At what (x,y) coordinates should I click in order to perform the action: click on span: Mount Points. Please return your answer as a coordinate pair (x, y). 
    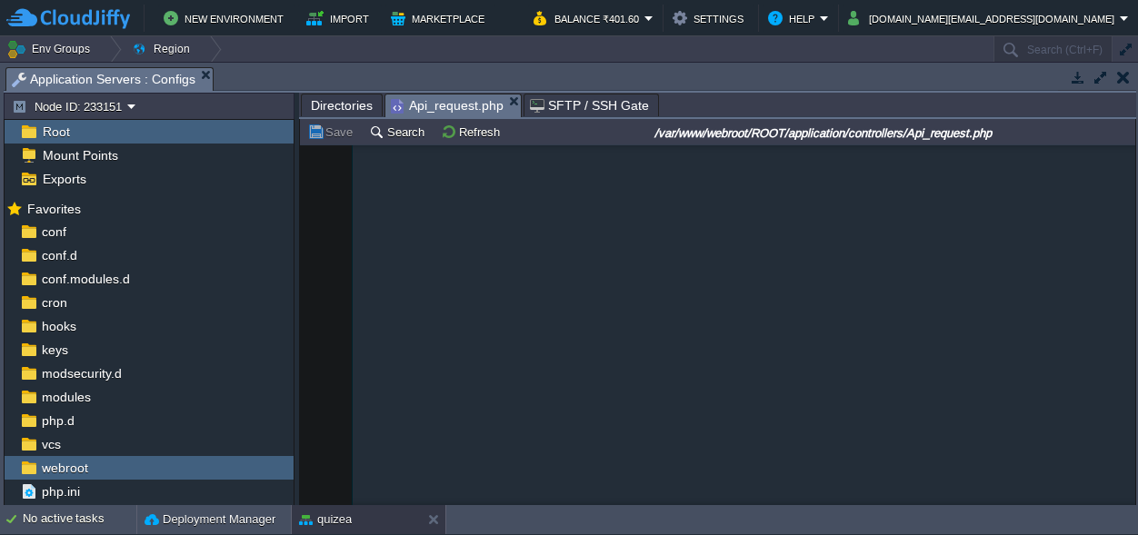
    Looking at the image, I should click on (80, 155).